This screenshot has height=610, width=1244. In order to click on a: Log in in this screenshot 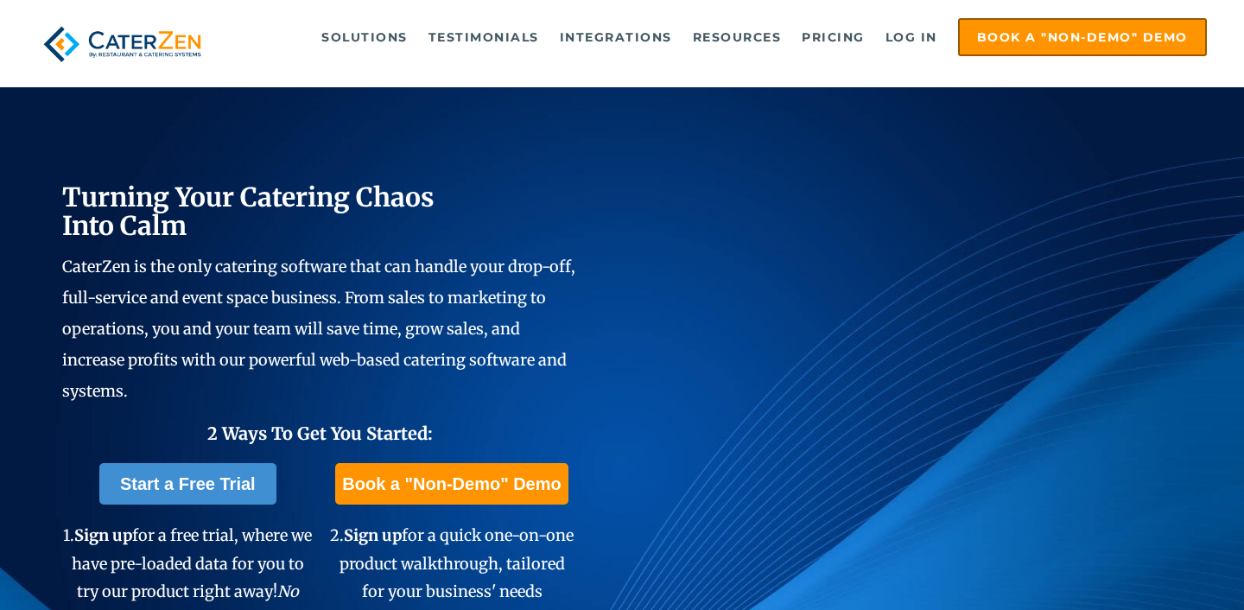, I will do `click(912, 37)`.